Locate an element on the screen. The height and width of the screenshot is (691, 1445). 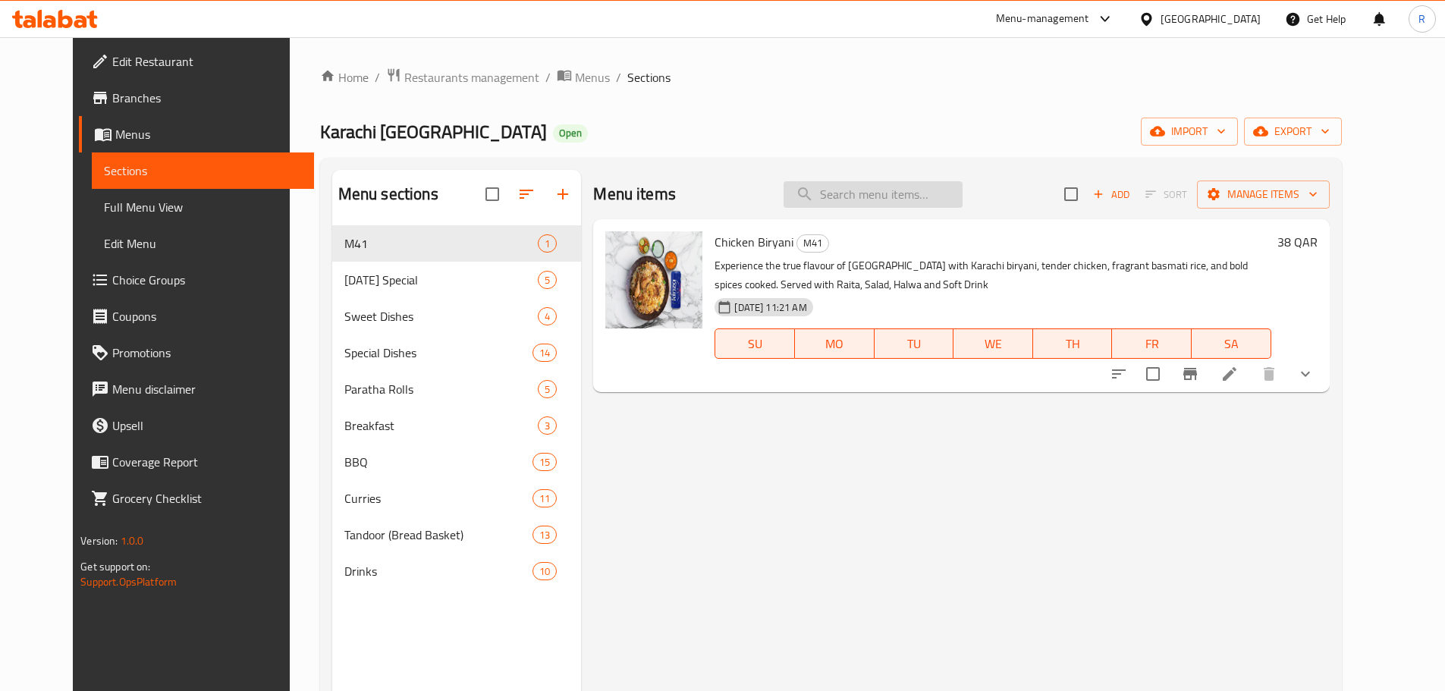
a: Promotions is located at coordinates (196, 353).